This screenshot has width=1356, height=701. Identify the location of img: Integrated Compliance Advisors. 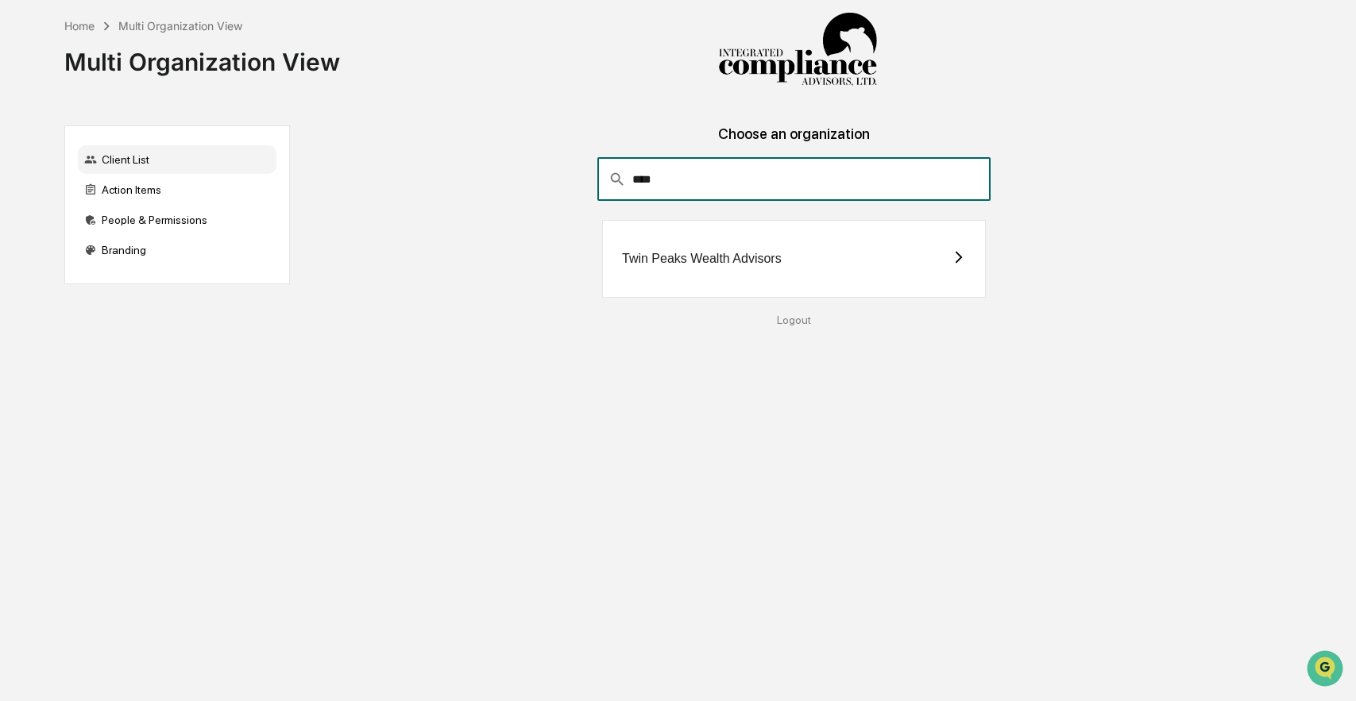
(798, 50).